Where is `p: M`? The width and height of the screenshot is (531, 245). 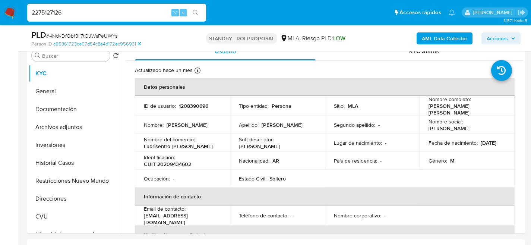 p: M is located at coordinates (452, 161).